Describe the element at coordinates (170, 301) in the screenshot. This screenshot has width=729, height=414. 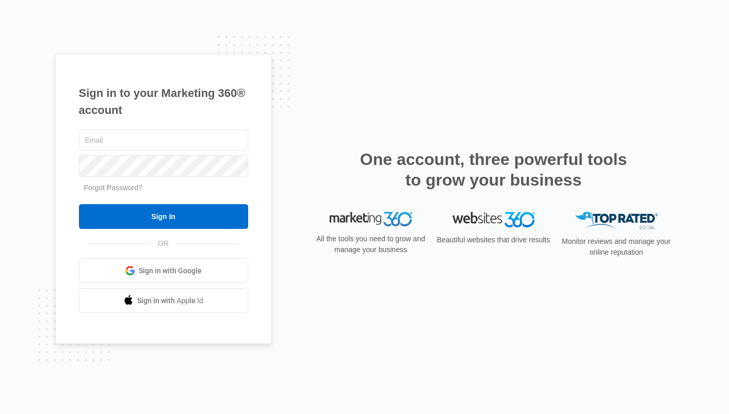
I see `span: Sign in with Apple Id` at that location.